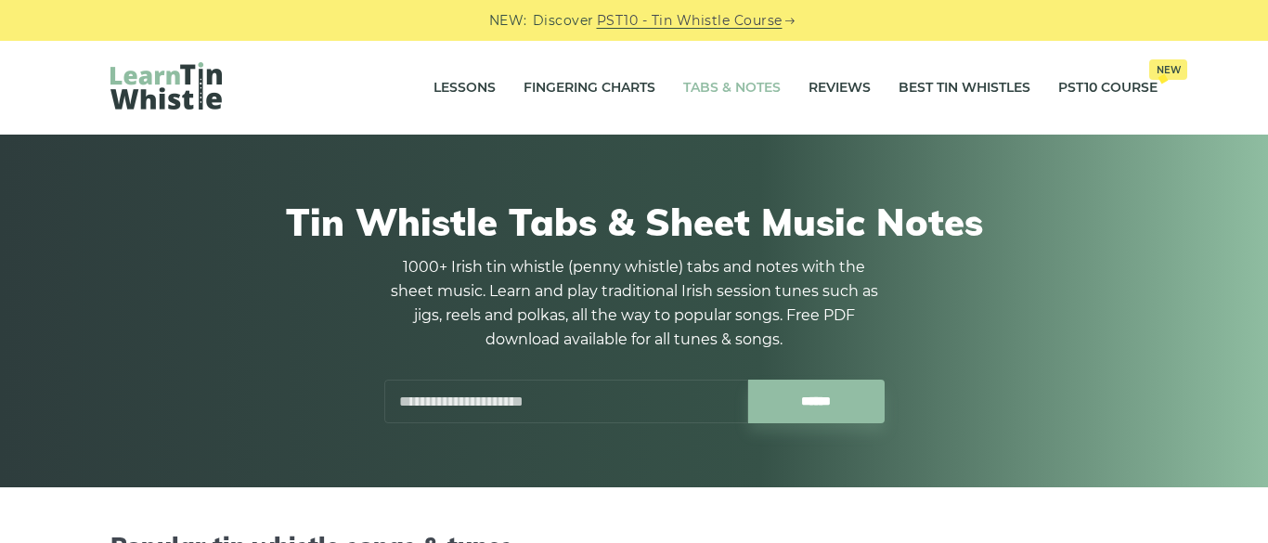 Image resolution: width=1268 pixels, height=543 pixels. I want to click on a: Fingering Charts, so click(590, 88).